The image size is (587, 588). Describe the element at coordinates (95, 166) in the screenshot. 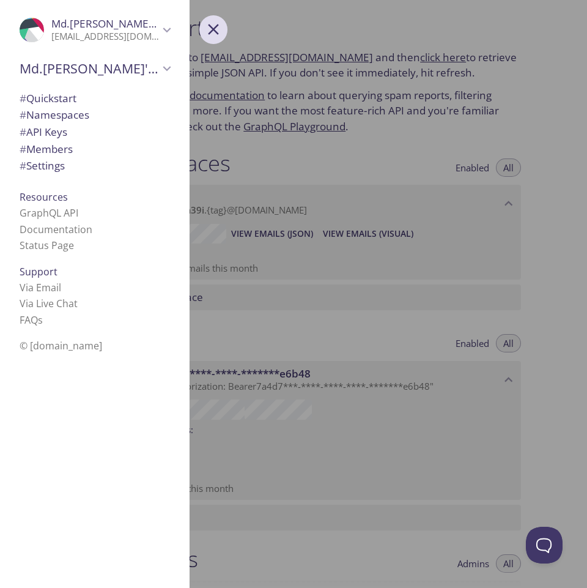

I see `div: Team Settings` at that location.